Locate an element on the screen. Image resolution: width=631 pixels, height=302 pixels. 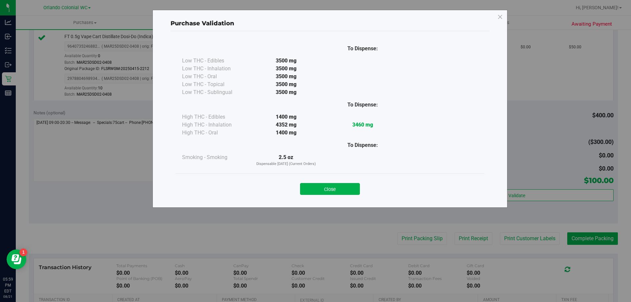
button: Close is located at coordinates (330, 189).